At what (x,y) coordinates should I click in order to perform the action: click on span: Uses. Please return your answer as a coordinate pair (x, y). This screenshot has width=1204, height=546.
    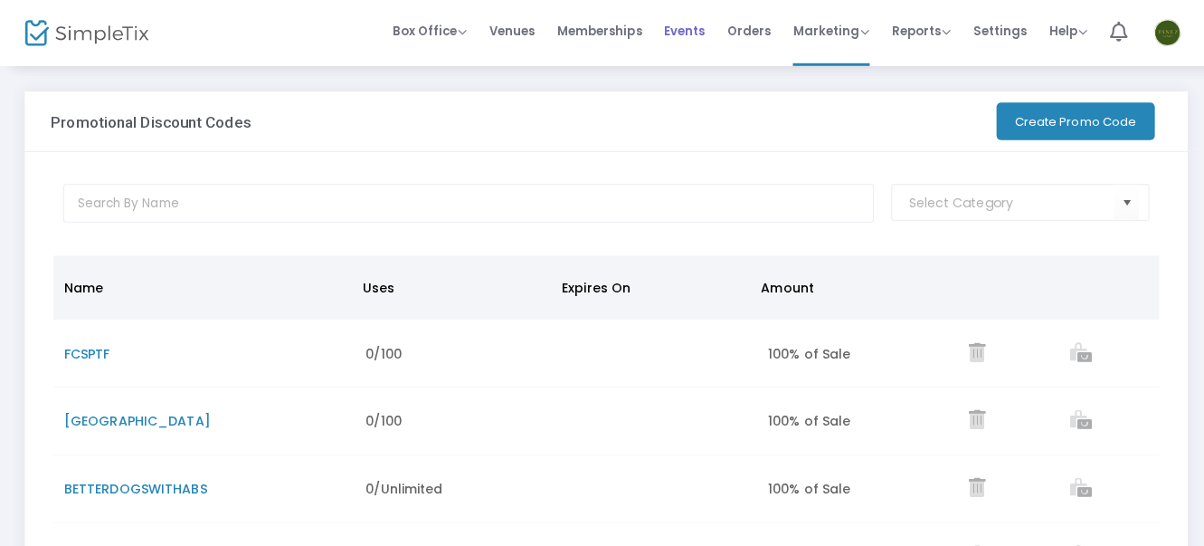
    Looking at the image, I should click on (376, 284).